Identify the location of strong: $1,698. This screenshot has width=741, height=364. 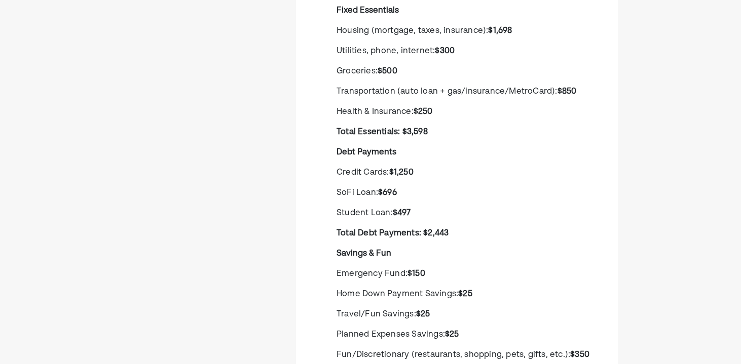
(500, 31).